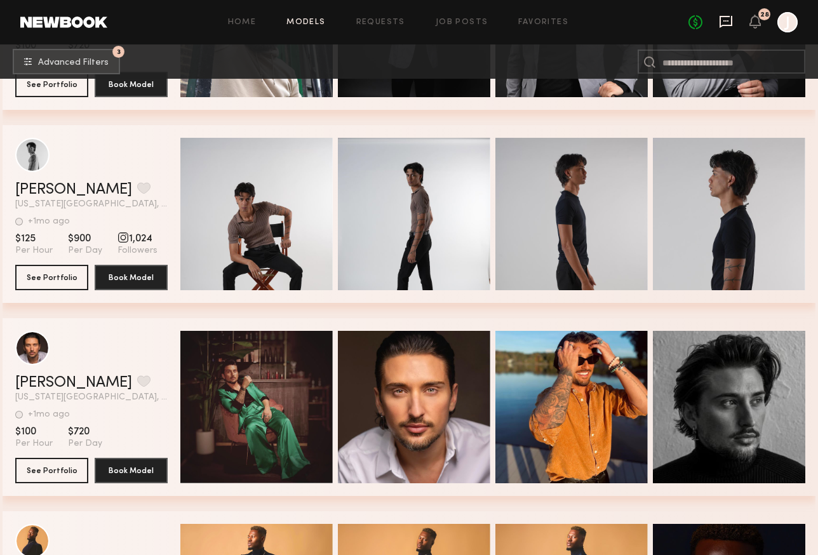  Describe the element at coordinates (242, 22) in the screenshot. I see `a: Home` at that location.